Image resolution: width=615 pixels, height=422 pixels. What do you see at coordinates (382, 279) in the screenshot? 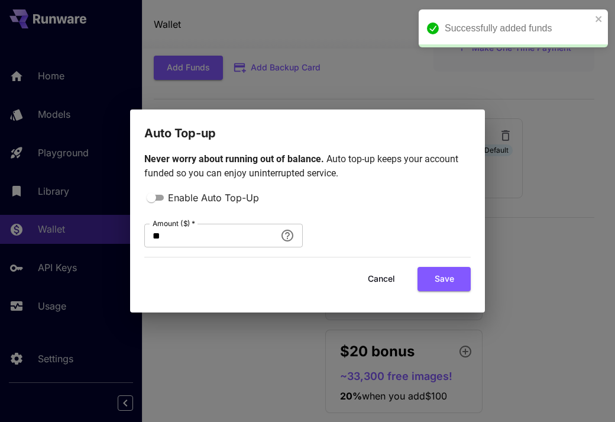
I see `button: Cancel` at bounding box center [382, 279].